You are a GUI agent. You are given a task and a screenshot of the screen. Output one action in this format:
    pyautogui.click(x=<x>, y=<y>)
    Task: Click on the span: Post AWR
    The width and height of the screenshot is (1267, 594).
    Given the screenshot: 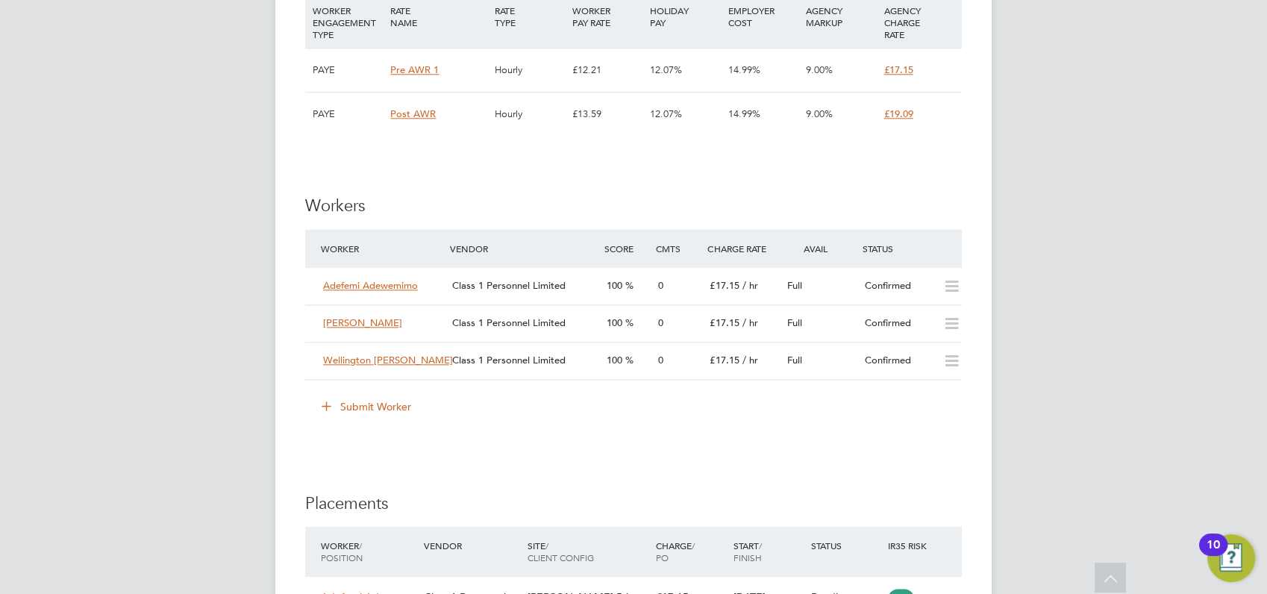 What is the action you would take?
    pyautogui.click(x=412, y=113)
    